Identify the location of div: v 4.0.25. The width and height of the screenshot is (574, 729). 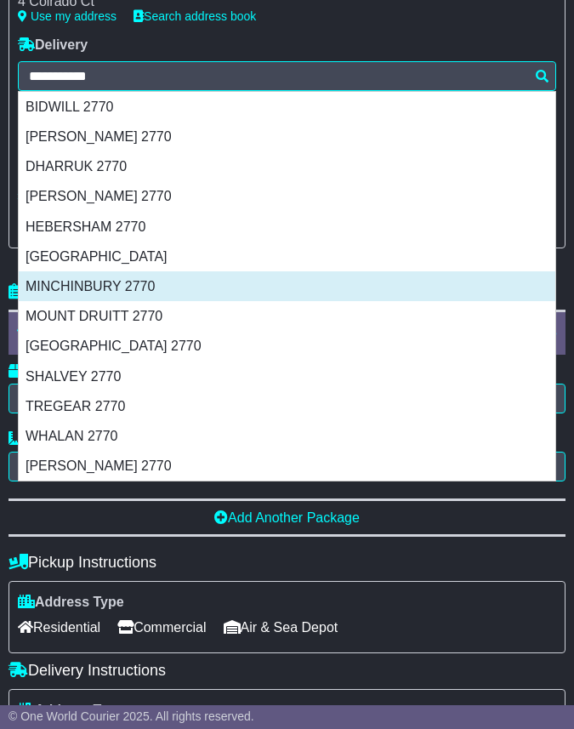
(66, 34).